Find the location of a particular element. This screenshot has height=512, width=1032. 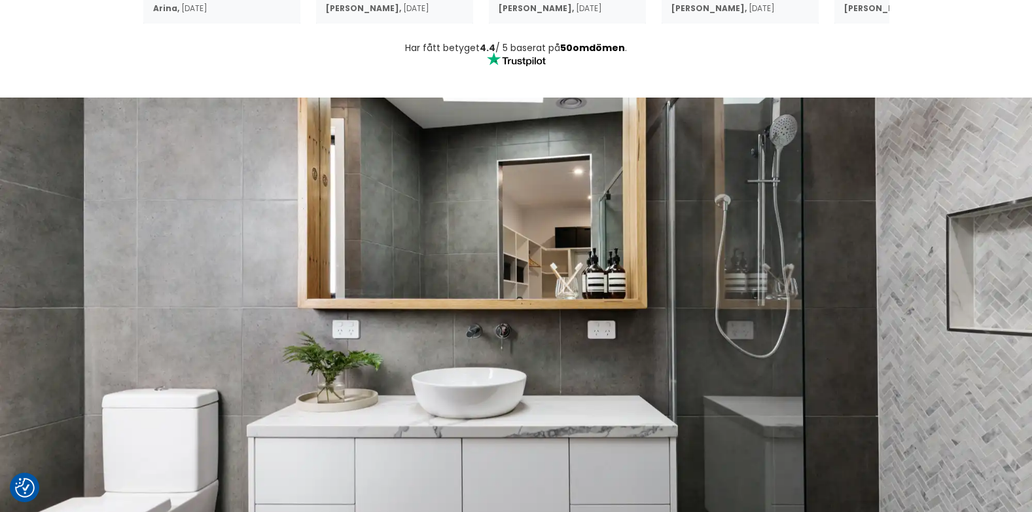

strong: 50 omdömen is located at coordinates (592, 48).